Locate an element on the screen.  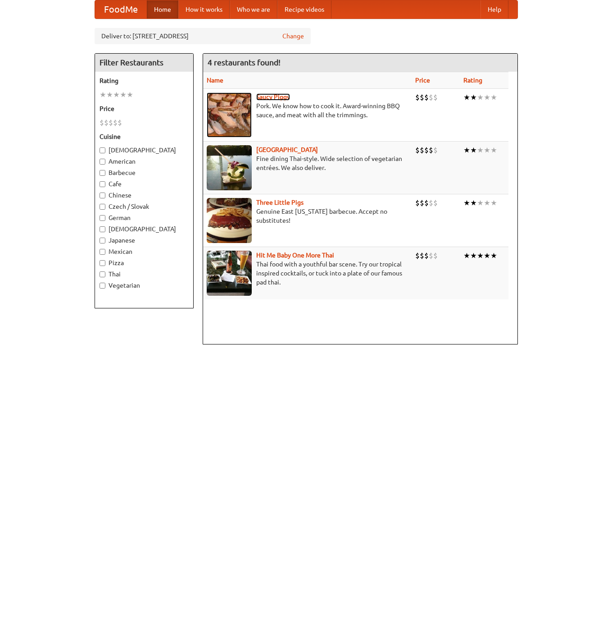
input: Pizza is located at coordinates (102, 263).